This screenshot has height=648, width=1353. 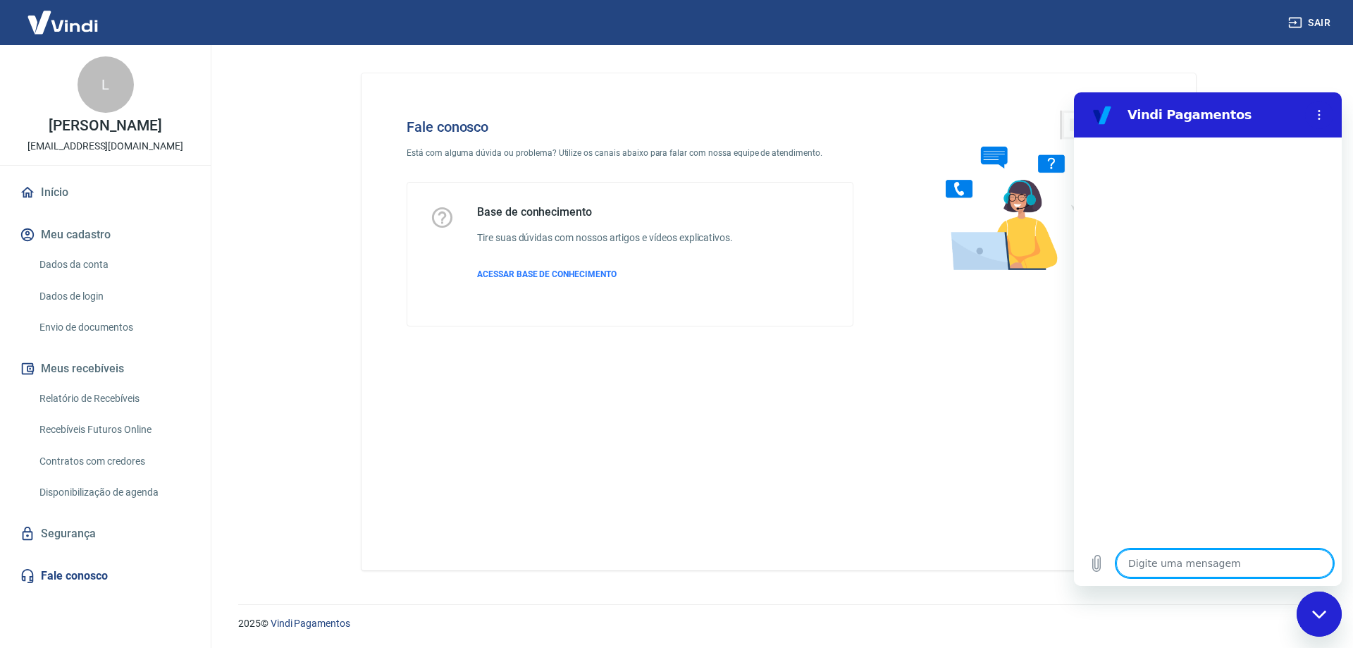 I want to click on h5: Base de conhecimento, so click(x=605, y=212).